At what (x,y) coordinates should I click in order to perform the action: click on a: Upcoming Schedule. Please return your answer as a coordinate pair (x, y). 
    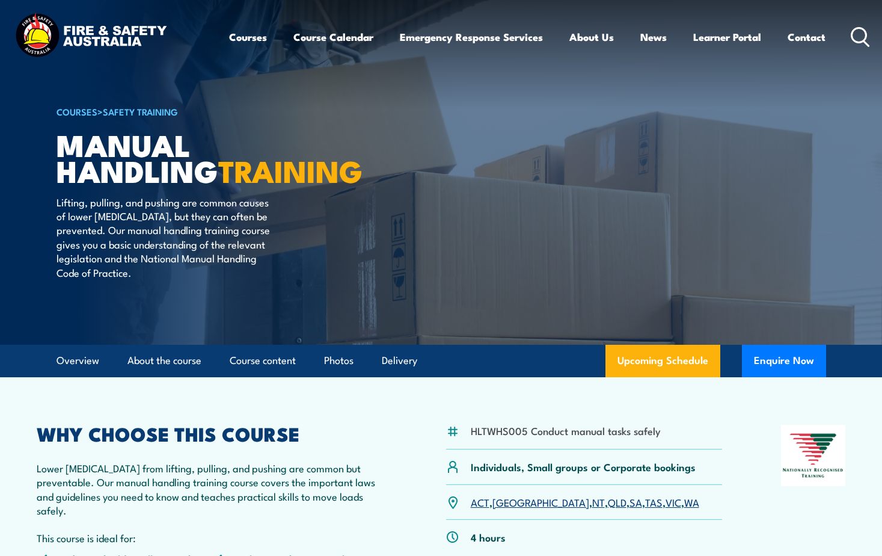
    Looking at the image, I should click on (663, 361).